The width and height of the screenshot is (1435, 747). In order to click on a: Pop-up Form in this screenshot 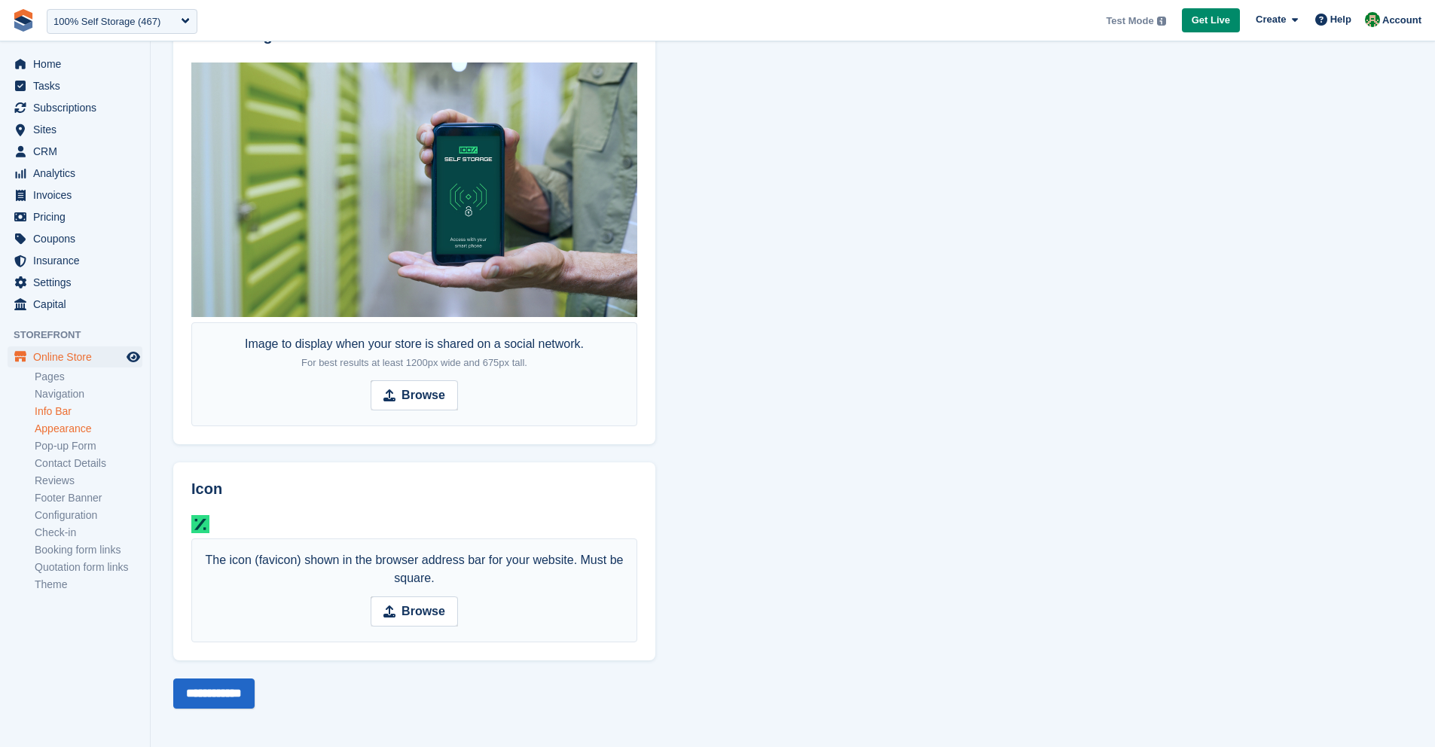, I will do `click(88, 446)`.